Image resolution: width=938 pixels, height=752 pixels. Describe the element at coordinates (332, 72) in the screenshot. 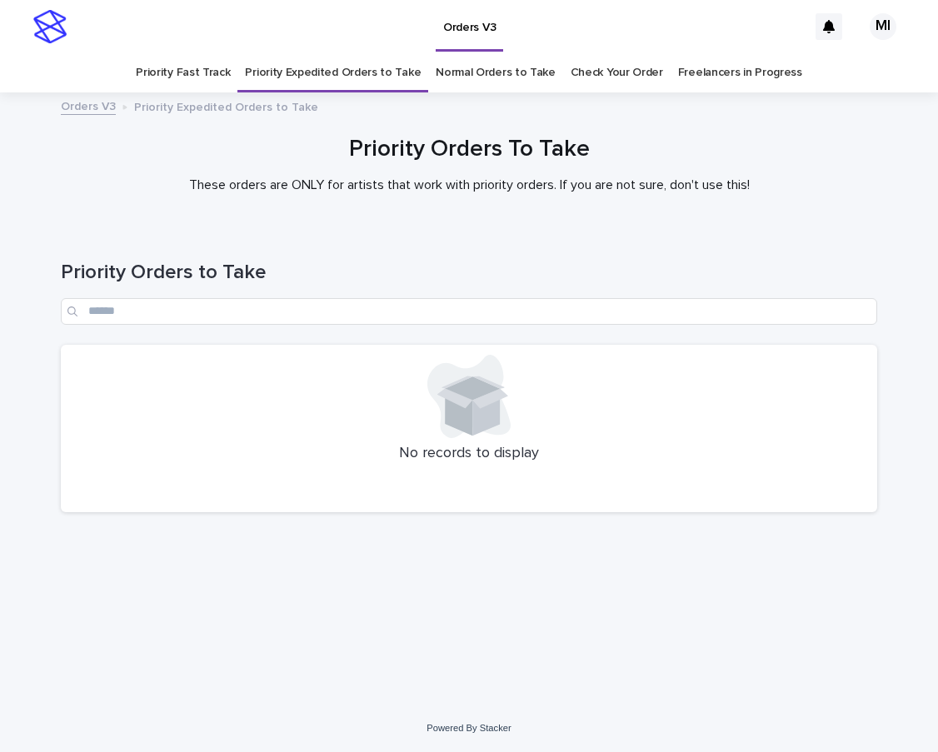

I see `a: Priority Expedited Orders to Take` at that location.